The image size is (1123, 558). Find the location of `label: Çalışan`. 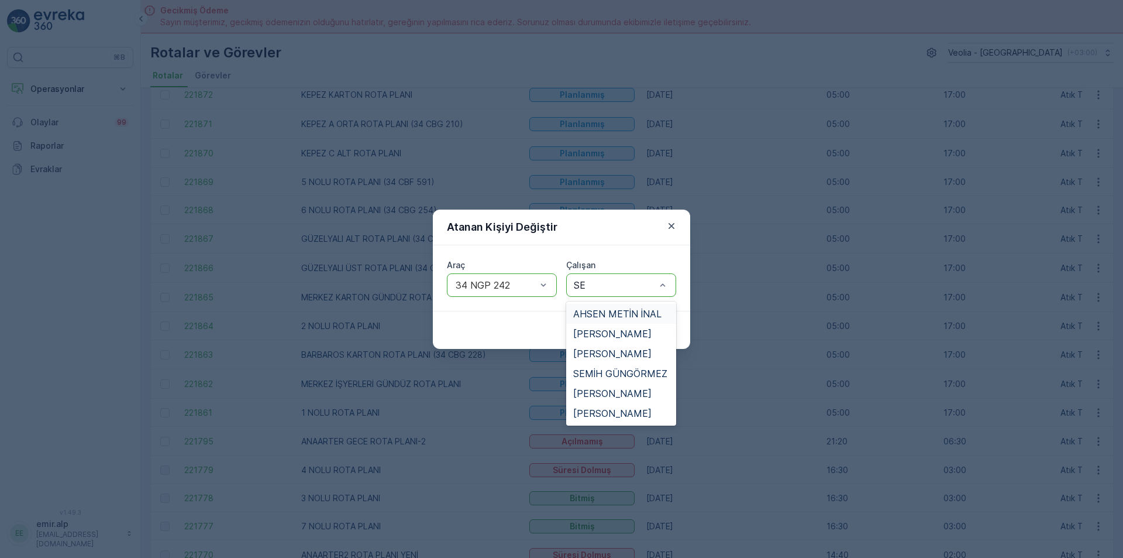

label: Çalışan is located at coordinates (581, 264).